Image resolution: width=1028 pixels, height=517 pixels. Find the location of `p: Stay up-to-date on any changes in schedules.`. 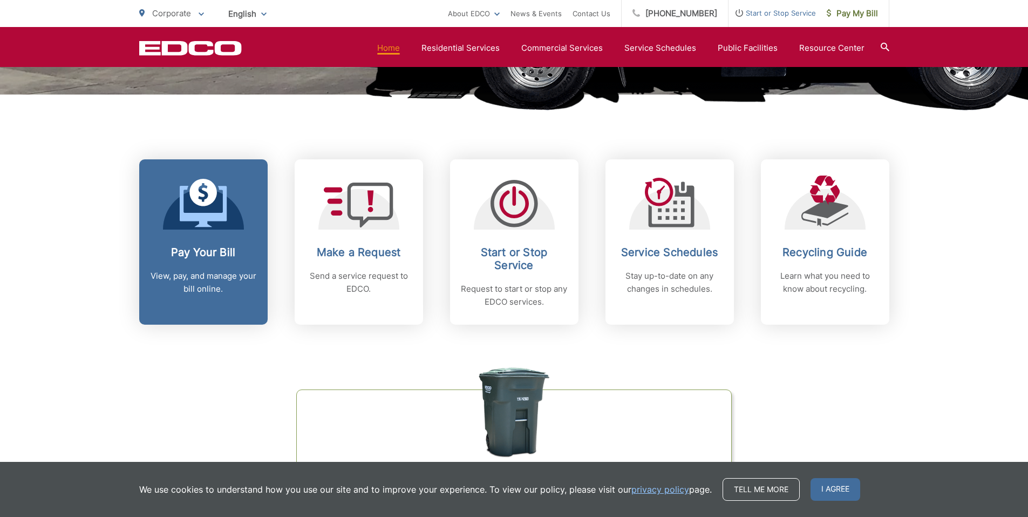

p: Stay up-to-date on any changes in schedules. is located at coordinates (670, 282).